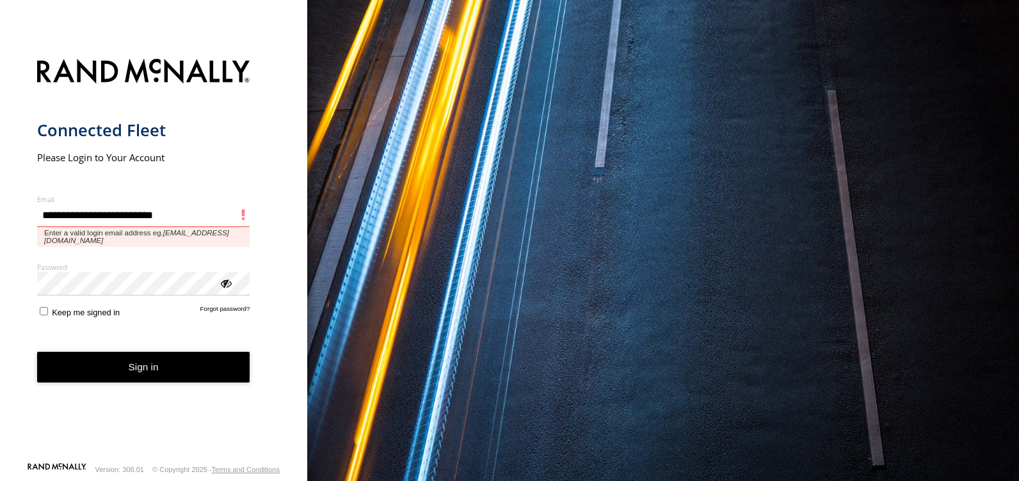  Describe the element at coordinates (225, 283) in the screenshot. I see `div: ViewPassword` at that location.